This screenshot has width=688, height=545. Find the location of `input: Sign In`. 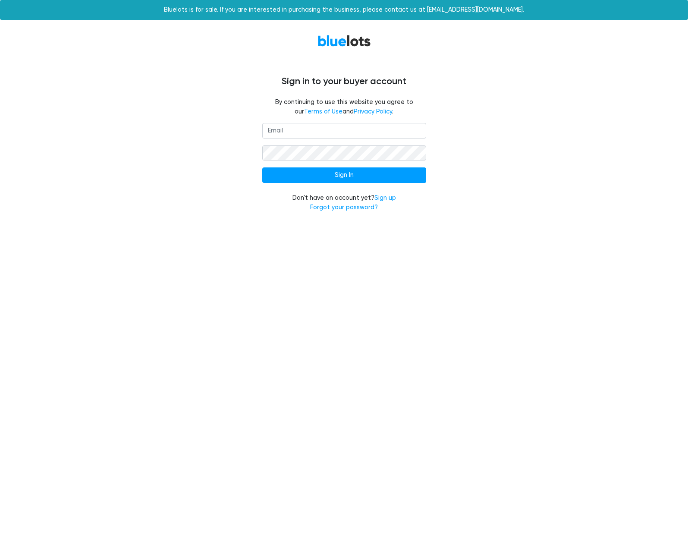

input: Sign In is located at coordinates (344, 175).